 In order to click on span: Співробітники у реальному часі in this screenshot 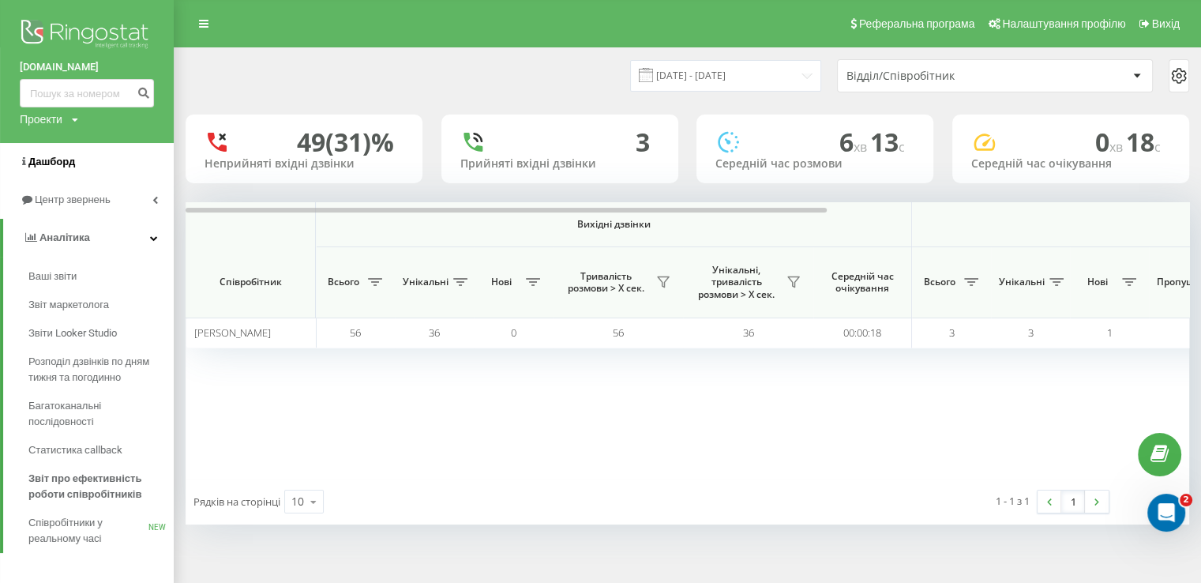, I will do `click(88, 531)`.